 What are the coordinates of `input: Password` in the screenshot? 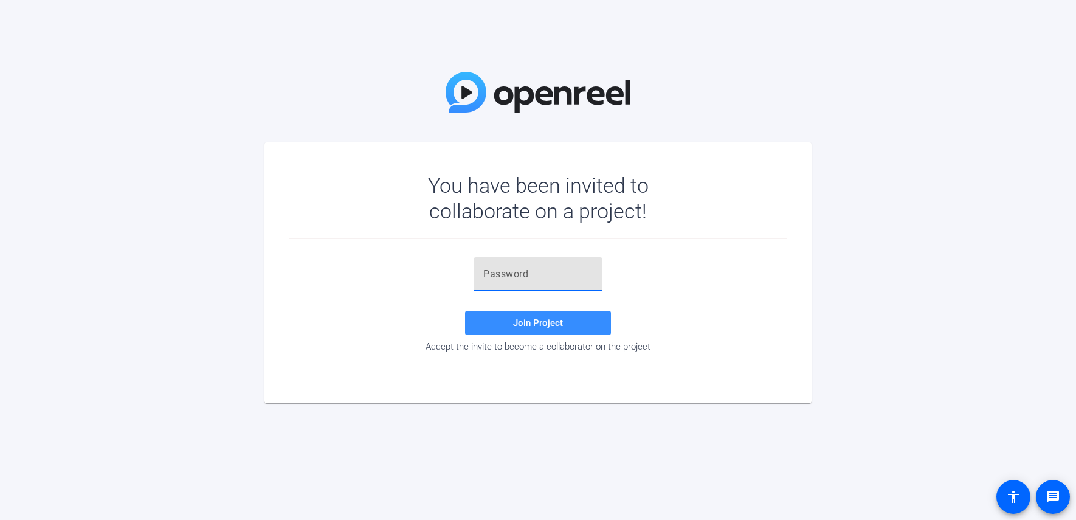 It's located at (538, 274).